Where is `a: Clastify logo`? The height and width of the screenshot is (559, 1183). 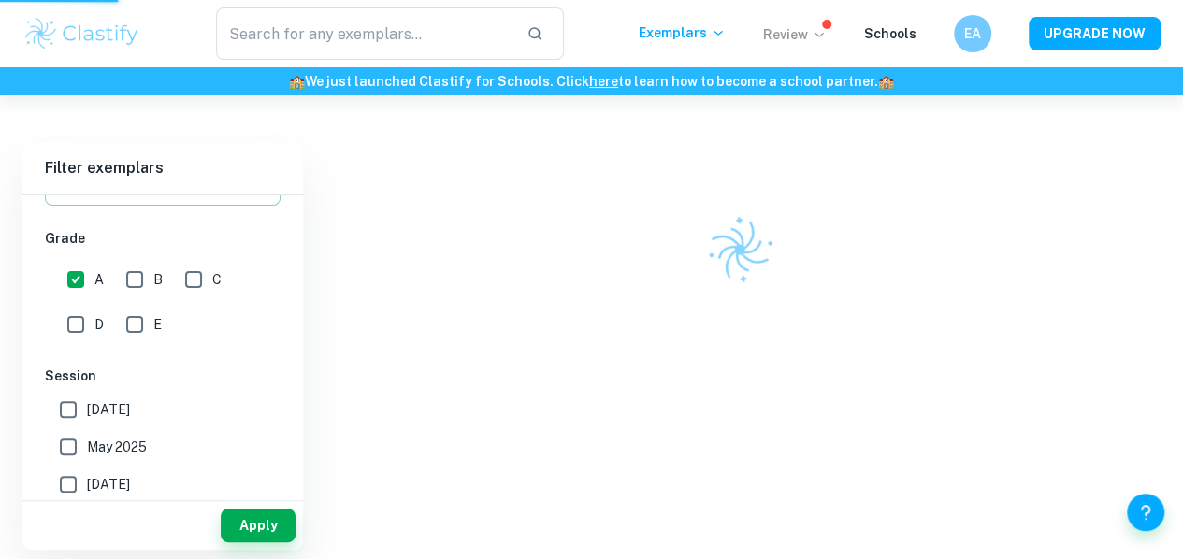 a: Clastify logo is located at coordinates (81, 34).